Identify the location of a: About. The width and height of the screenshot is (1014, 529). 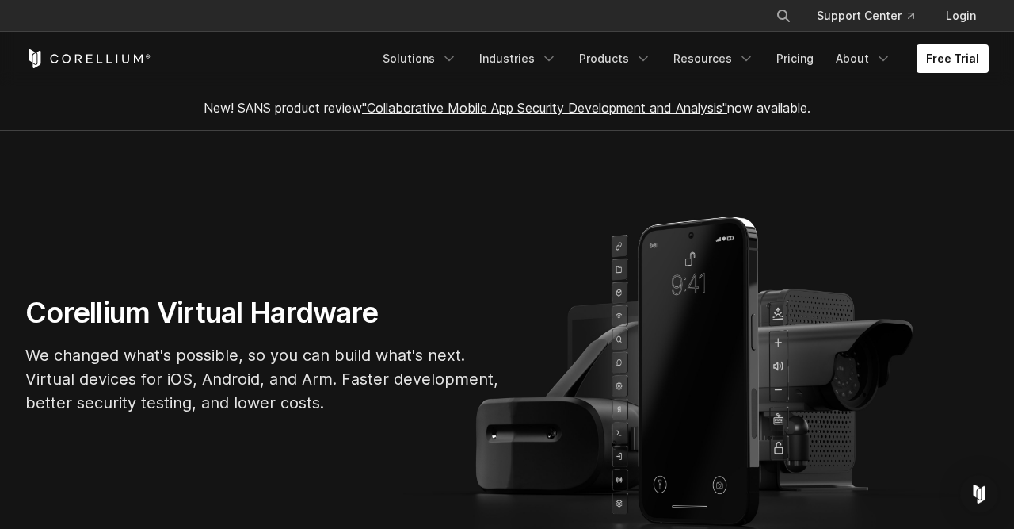
(864, 59).